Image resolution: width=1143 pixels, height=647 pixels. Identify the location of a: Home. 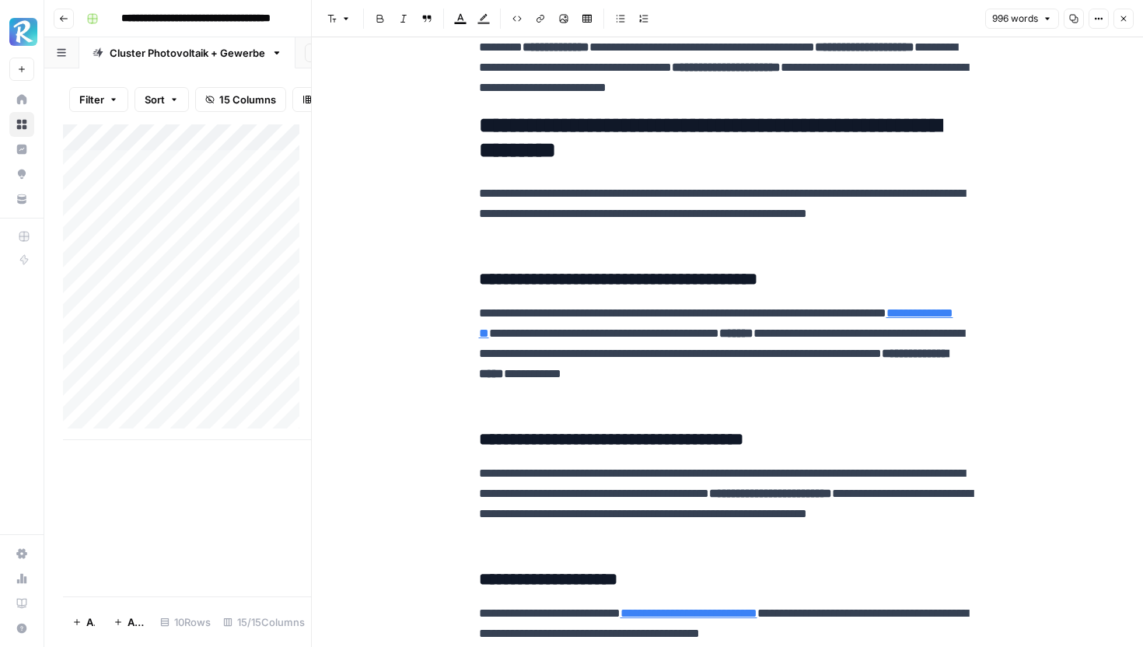
(22, 100).